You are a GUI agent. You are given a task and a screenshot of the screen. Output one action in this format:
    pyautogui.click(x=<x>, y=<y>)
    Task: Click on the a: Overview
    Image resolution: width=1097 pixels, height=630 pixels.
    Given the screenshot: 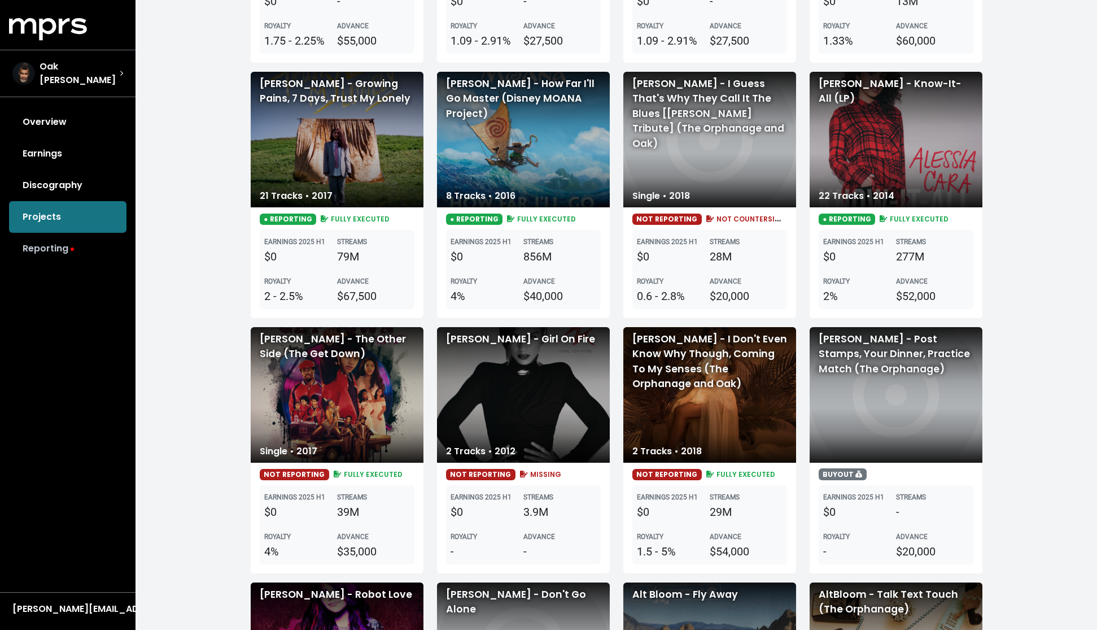 What is the action you would take?
    pyautogui.click(x=68, y=122)
    